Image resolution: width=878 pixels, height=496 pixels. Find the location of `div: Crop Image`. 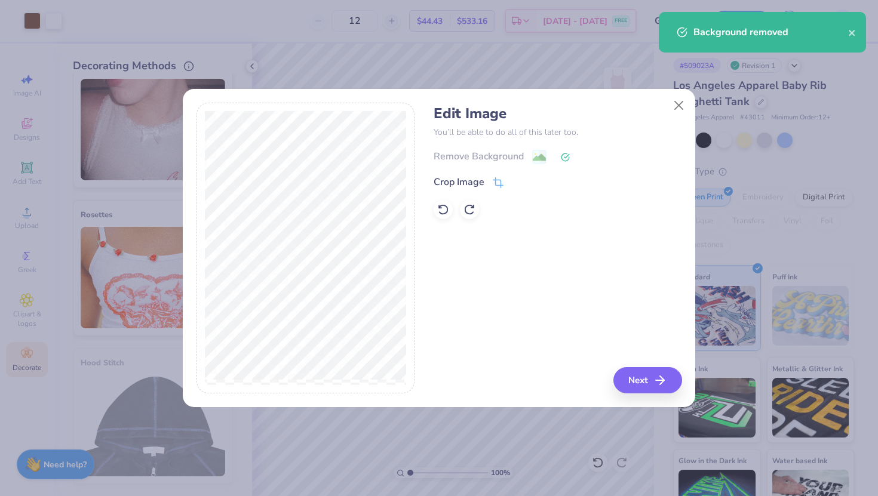

div: Crop Image is located at coordinates (459, 182).